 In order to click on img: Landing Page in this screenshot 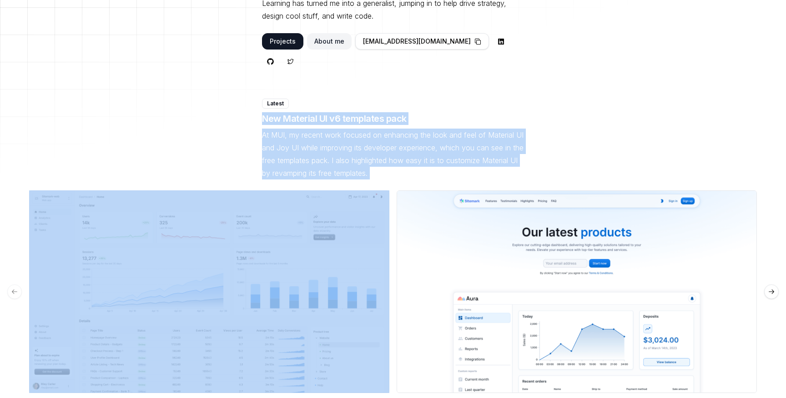, I will do `click(577, 292)`.